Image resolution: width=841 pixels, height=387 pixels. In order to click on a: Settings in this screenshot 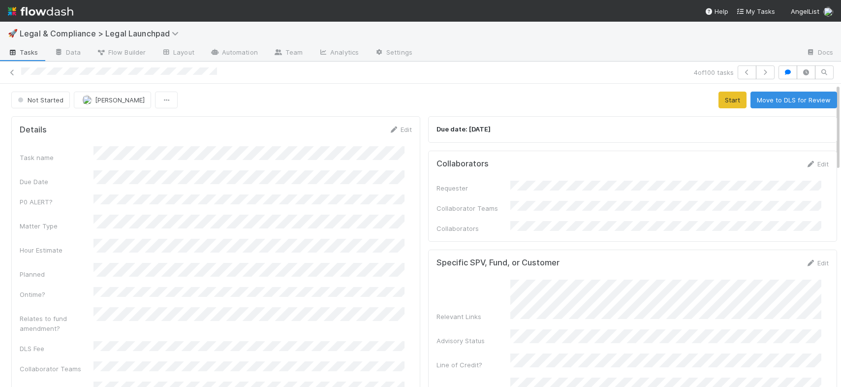, I will do `click(393, 53)`.